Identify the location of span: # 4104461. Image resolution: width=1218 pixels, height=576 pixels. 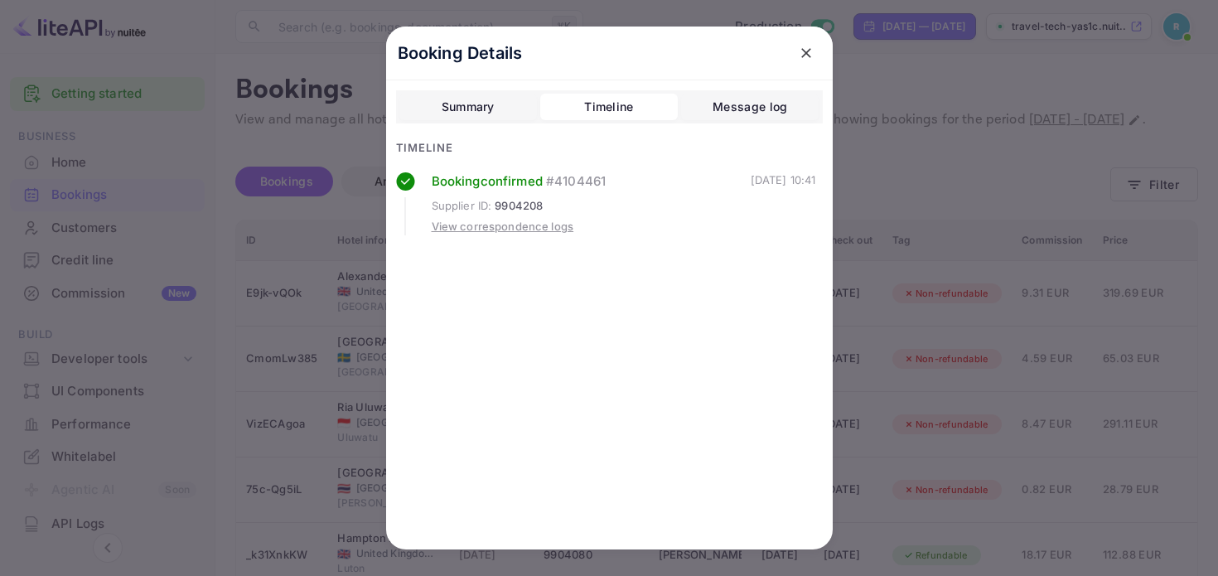
(576, 181).